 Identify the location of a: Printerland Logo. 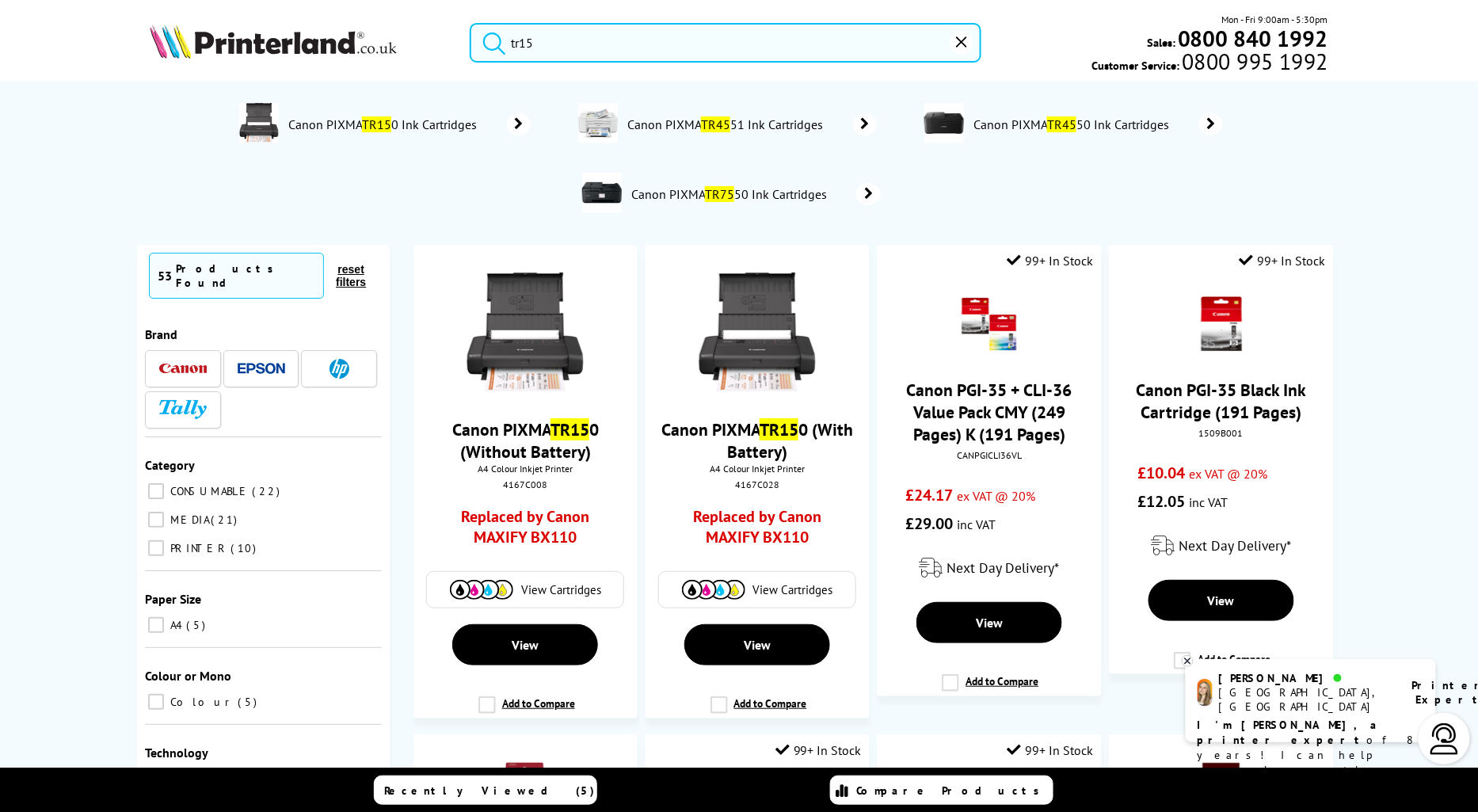
(299, 43).